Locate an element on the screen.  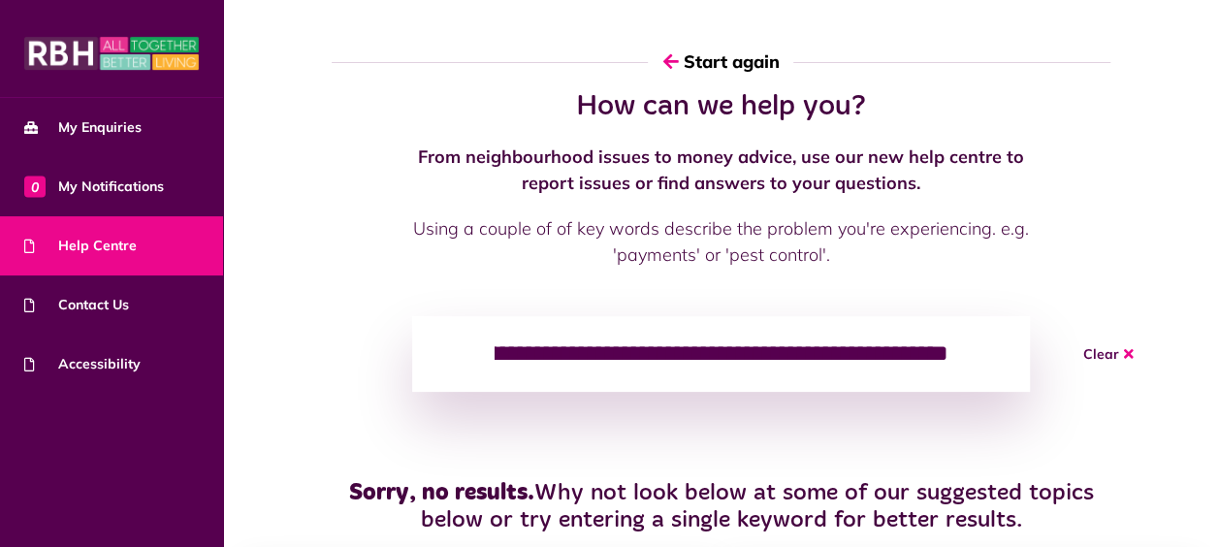
h3: Why not look below at some of our suggested topics below or try entering a single keyword for bet... is located at coordinates (721, 507).